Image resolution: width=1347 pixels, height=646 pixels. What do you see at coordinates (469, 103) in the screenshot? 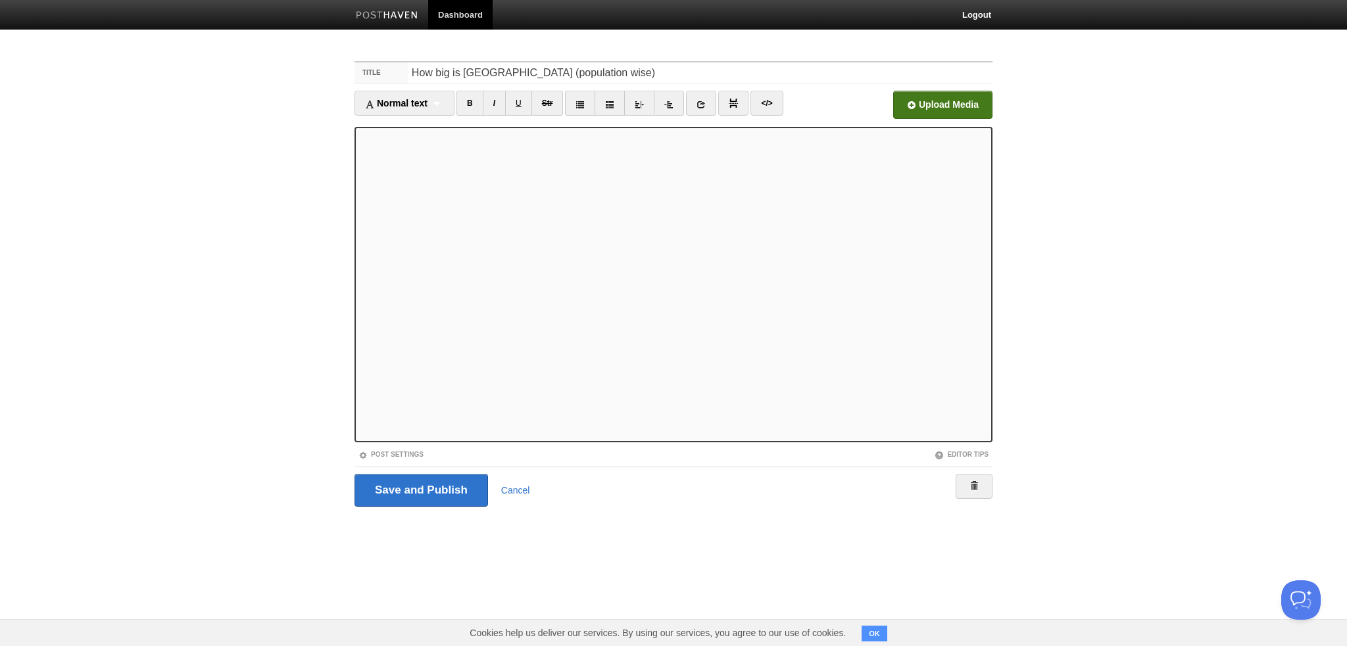
I see `a: B` at bounding box center [469, 103].